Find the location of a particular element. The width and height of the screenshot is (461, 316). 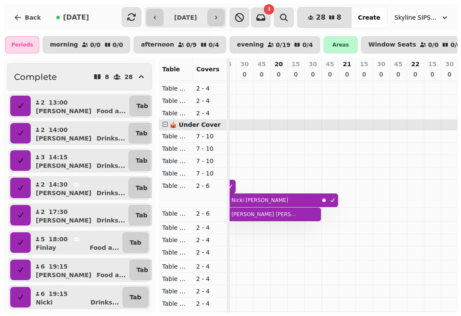

p: Table 209 is located at coordinates (176, 252).